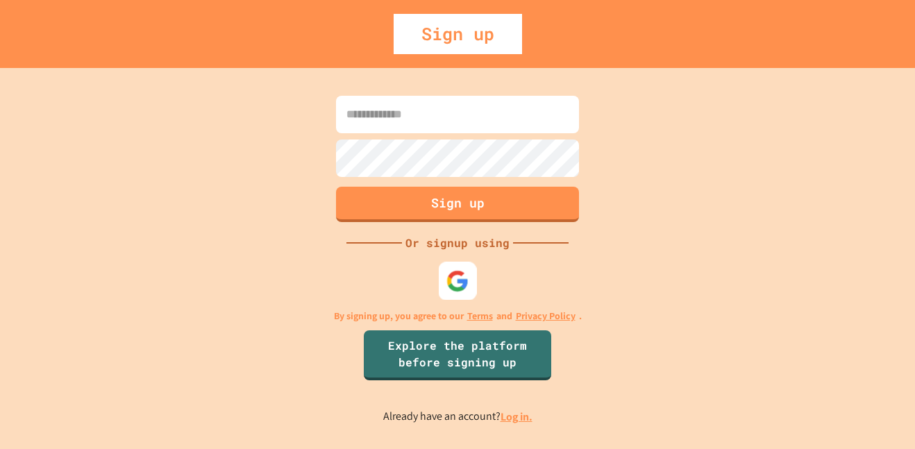 Image resolution: width=915 pixels, height=449 pixels. I want to click on div: Or signup using, so click(457, 243).